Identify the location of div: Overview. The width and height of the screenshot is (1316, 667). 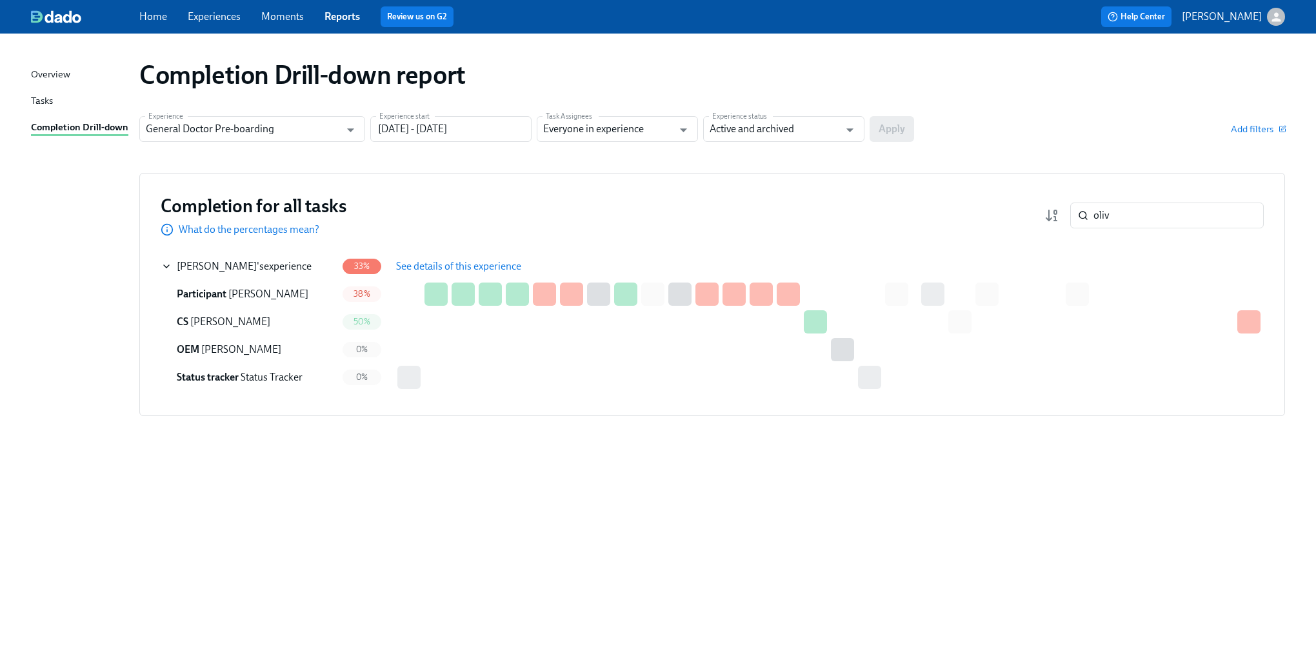
(50, 75).